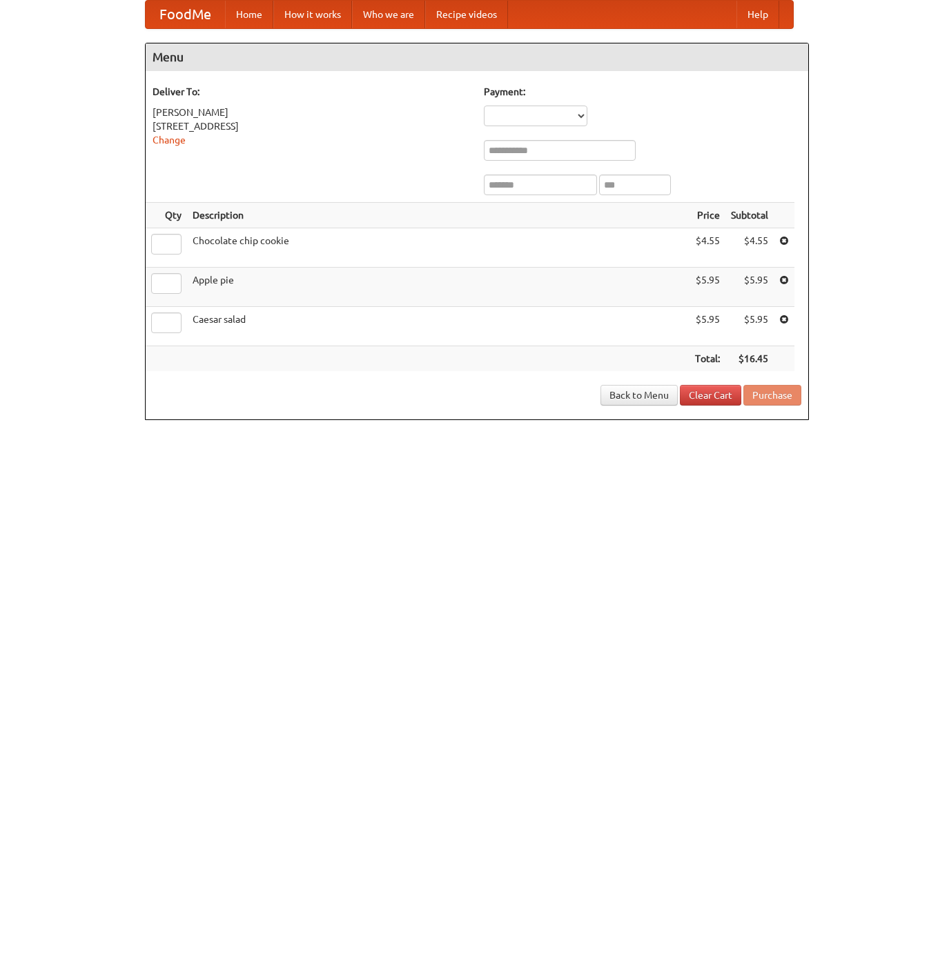 This screenshot has height=976, width=938. I want to click on th: Subtotal, so click(749, 215).